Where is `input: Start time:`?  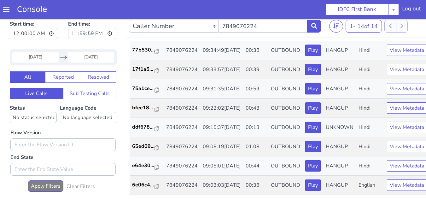
input: Start time: is located at coordinates (34, 16).